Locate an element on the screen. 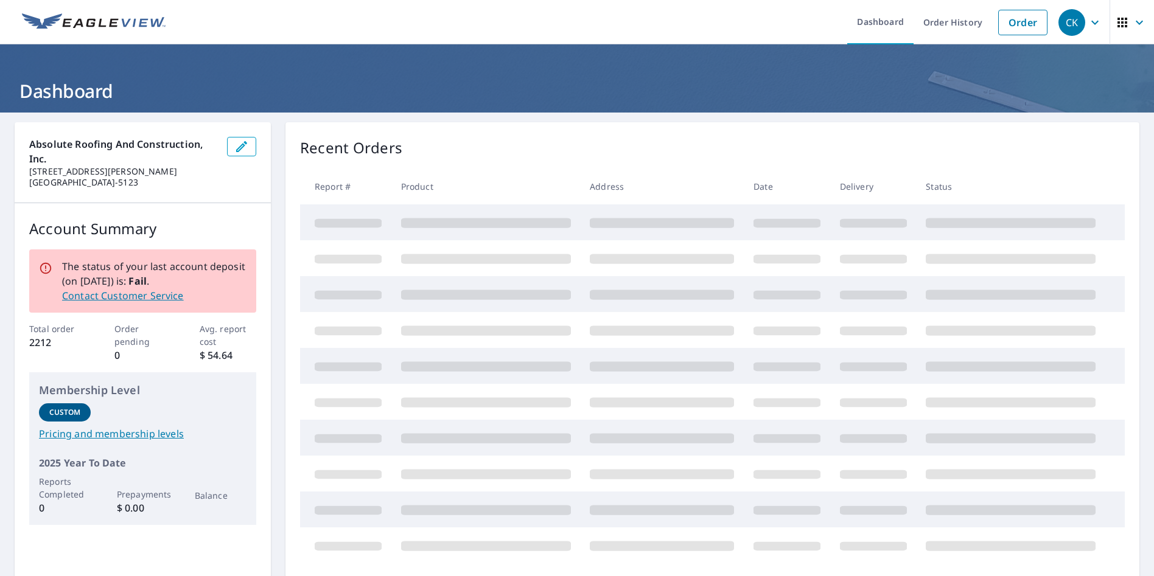  th: Status is located at coordinates (1010, 186).